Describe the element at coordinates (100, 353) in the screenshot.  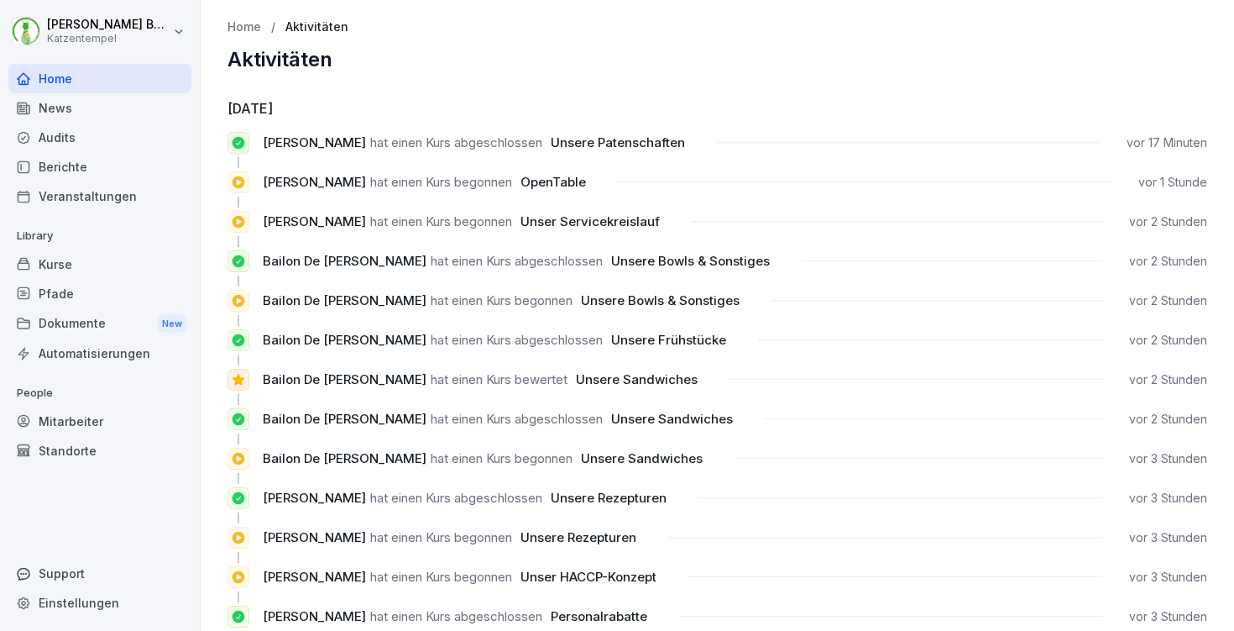
I see `a: Automatisierungen` at that location.